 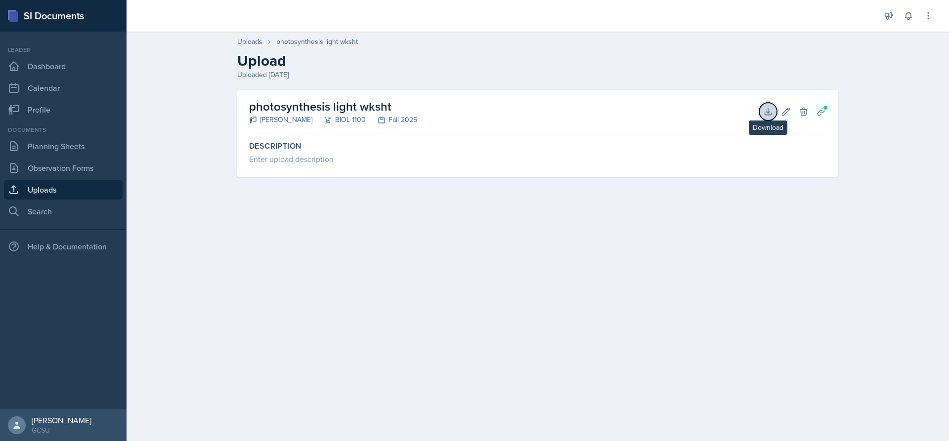 I want to click on h2: Upload, so click(x=538, y=61).